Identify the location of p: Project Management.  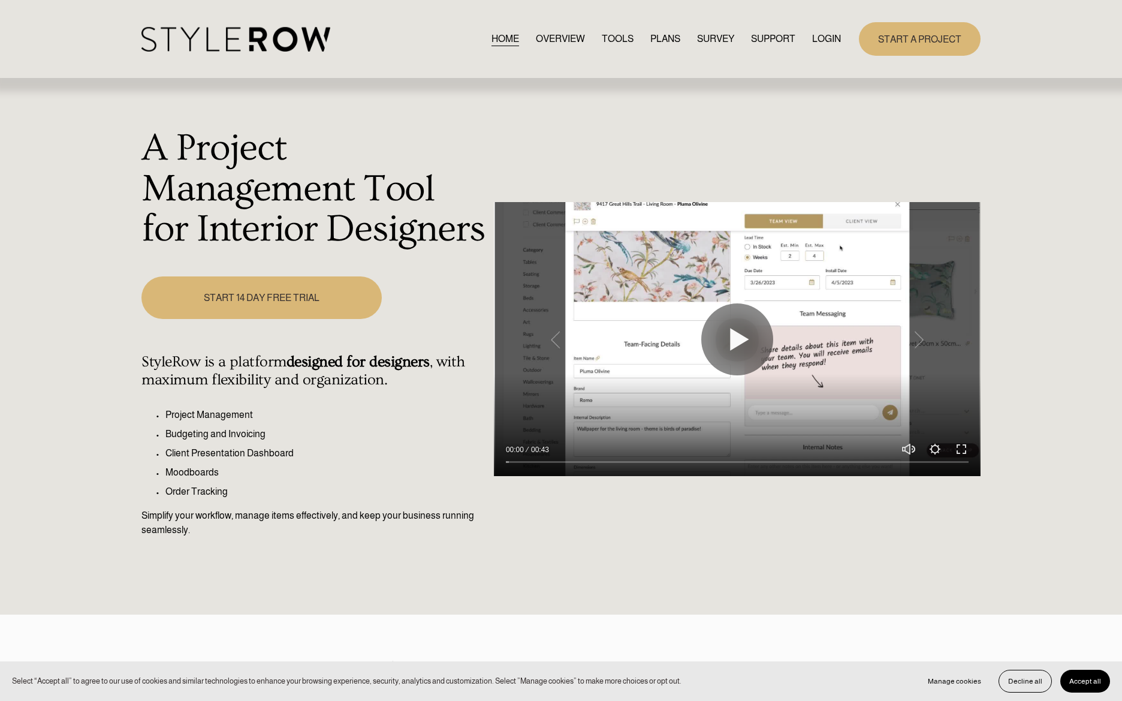
(326, 415).